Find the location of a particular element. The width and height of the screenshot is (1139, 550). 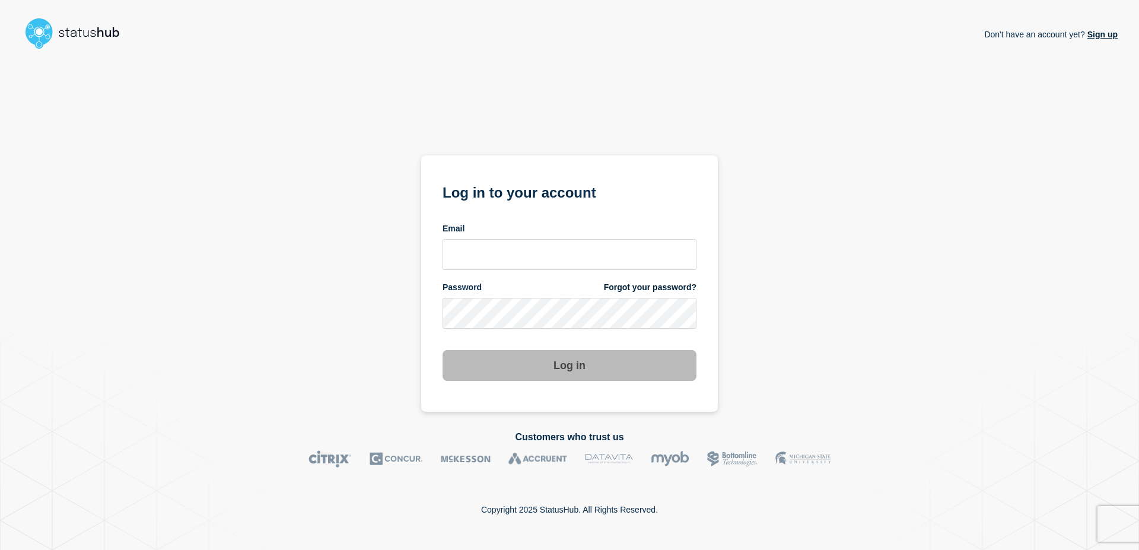

h2: Customers who trust us is located at coordinates (570, 437).